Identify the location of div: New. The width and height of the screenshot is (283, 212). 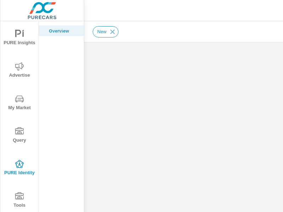
(105, 32).